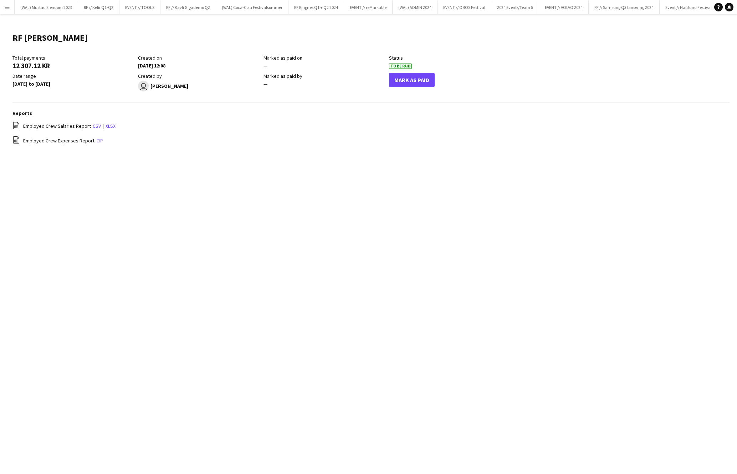 The width and height of the screenshot is (737, 474). Describe the element at coordinates (73, 58) in the screenshot. I see `div: Total payments` at that location.